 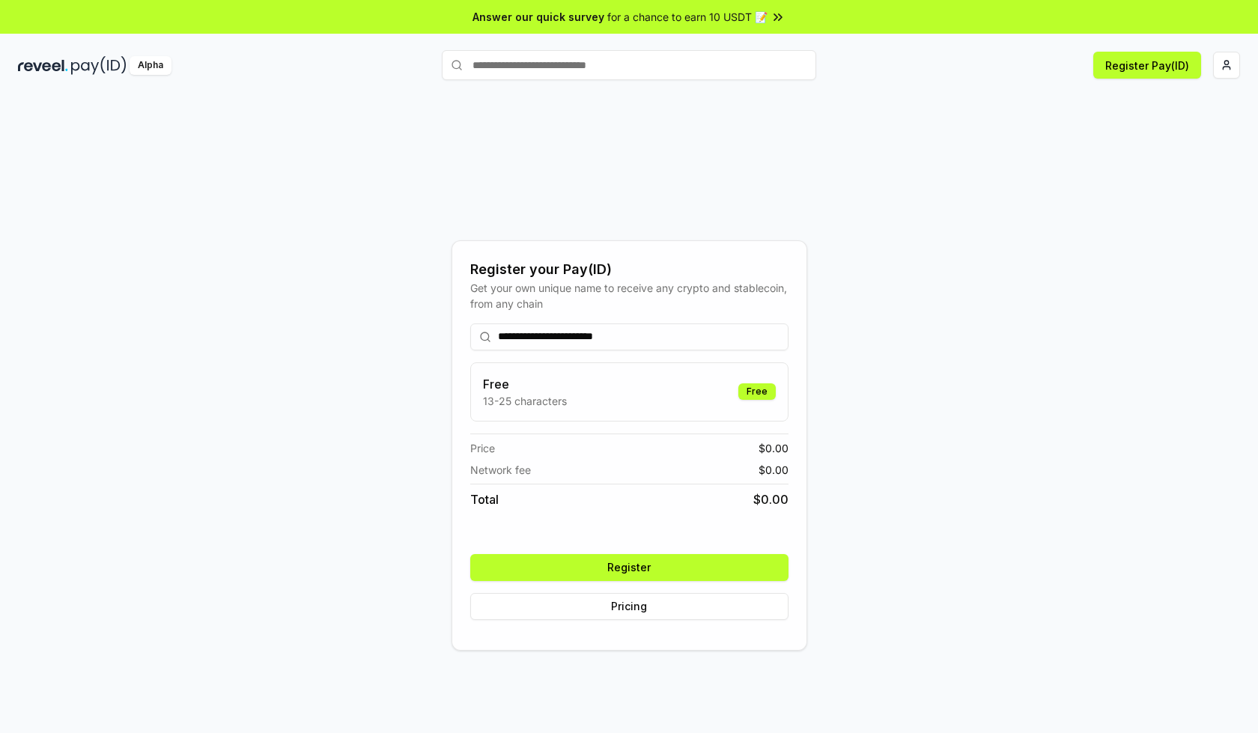 I want to click on button: Register Pay(ID), so click(x=1148, y=65).